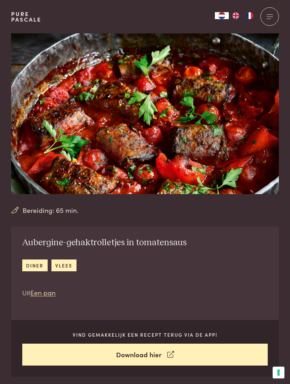 Image resolution: width=290 pixels, height=384 pixels. What do you see at coordinates (236, 16) in the screenshot?
I see `aside: Language selected: Nederlands` at bounding box center [236, 16].